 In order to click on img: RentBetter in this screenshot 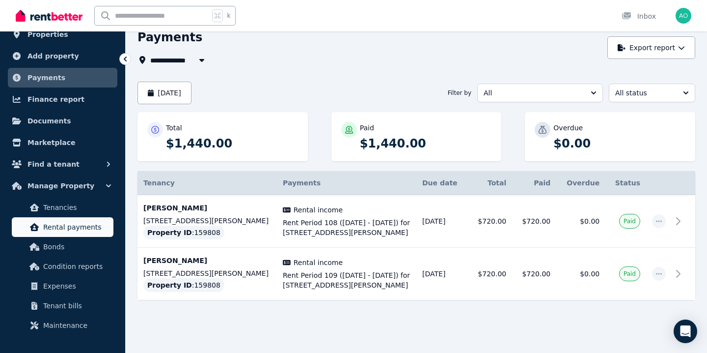, I will do `click(49, 16)`.